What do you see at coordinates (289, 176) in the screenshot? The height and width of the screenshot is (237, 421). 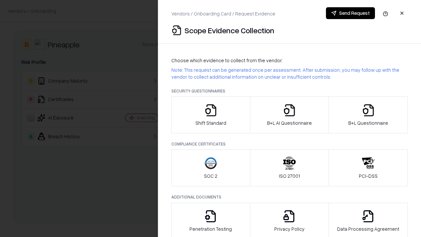 I see `p: ISO 27001` at bounding box center [289, 176].